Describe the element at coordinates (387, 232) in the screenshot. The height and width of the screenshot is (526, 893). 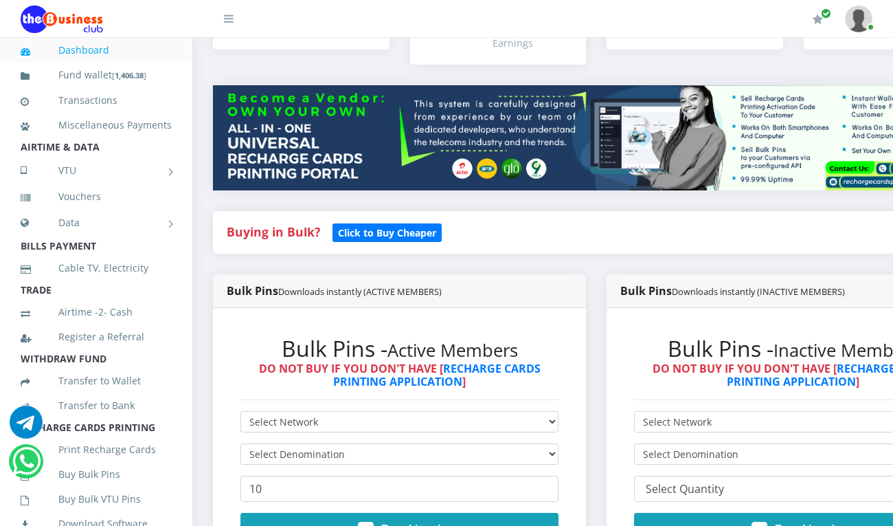
I see `a: Click to Buy Cheaper` at that location.